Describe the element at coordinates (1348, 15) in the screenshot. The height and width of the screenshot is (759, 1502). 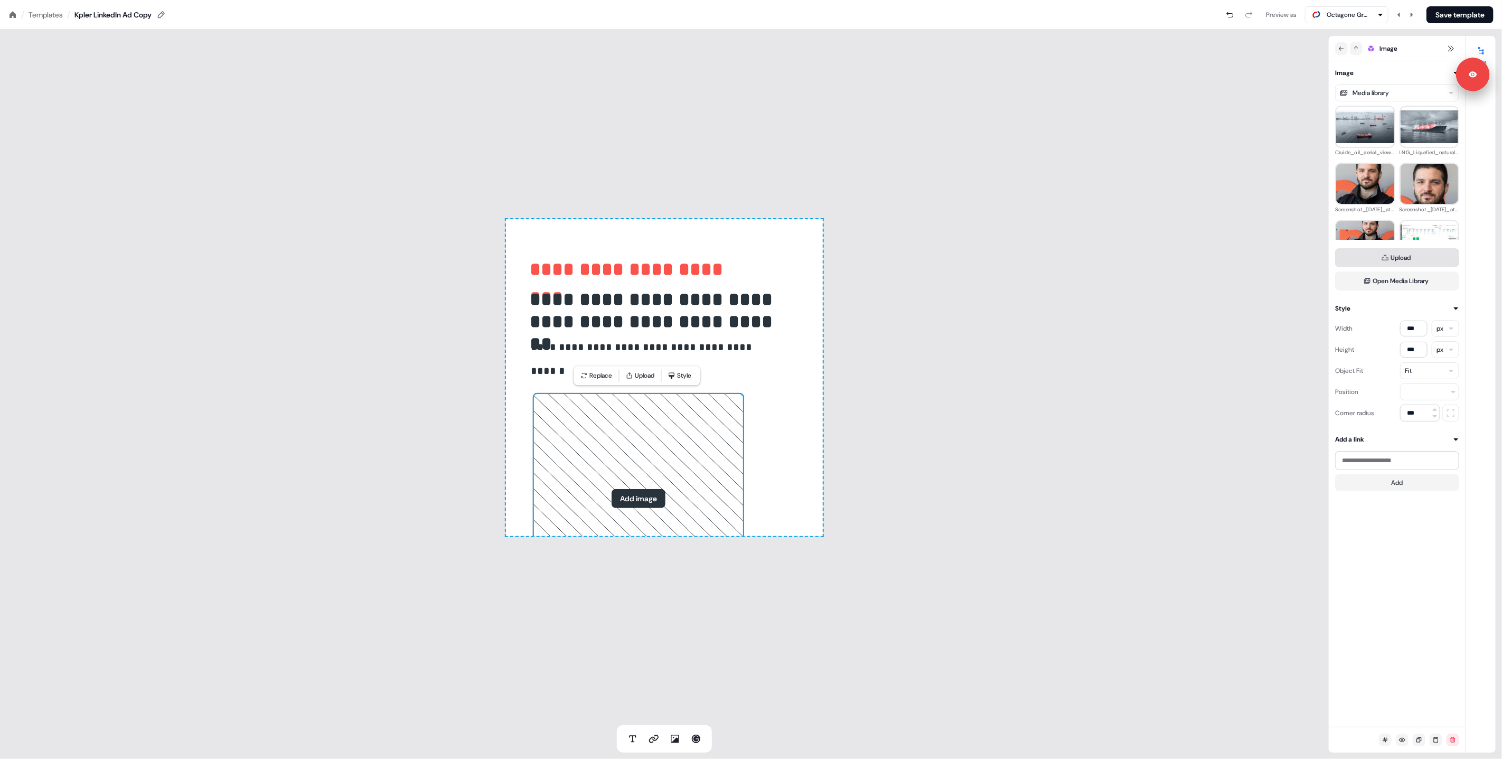
I see `div: Octagone Group Holding Ltd` at that location.